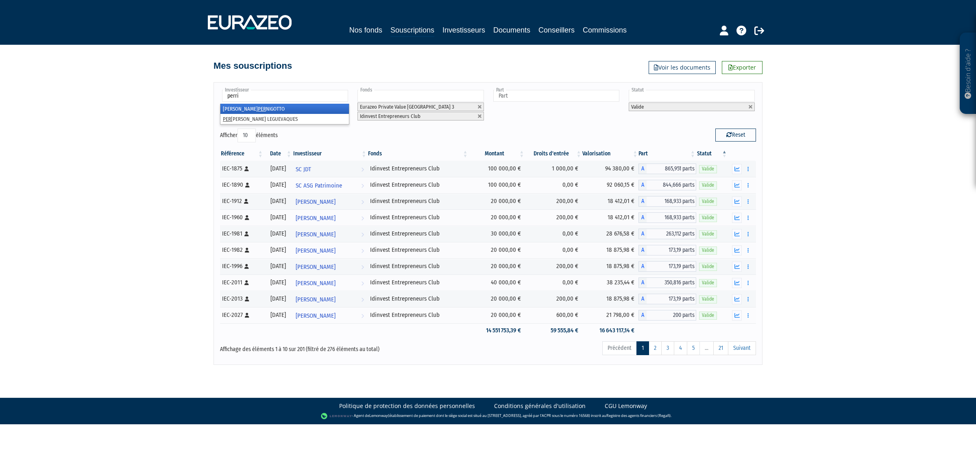 The height and width of the screenshot is (467, 976). I want to click on td: 38 235,44 €, so click(610, 283).